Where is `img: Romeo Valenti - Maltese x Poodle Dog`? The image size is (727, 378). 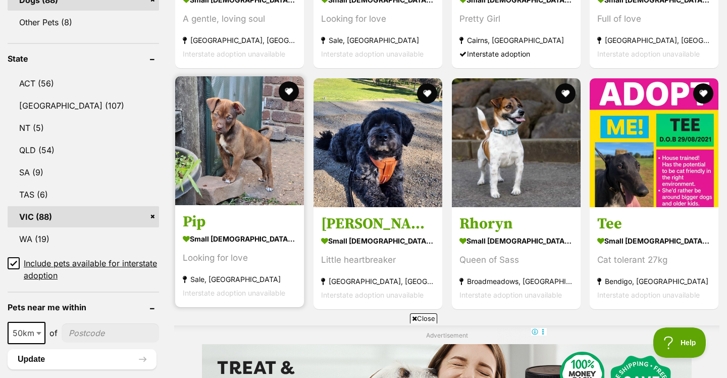
img: Romeo Valenti - Maltese x Poodle Dog is located at coordinates (378, 142).